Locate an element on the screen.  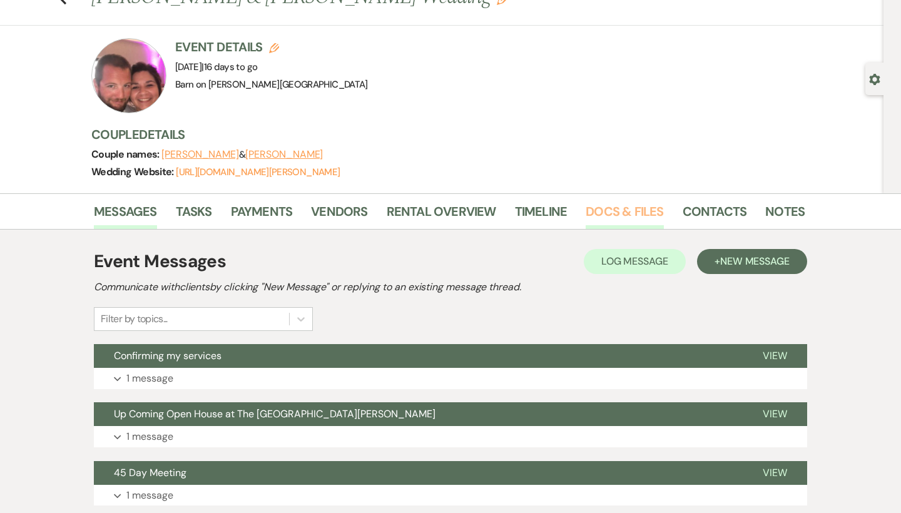
span: Log Message is located at coordinates (634, 261).